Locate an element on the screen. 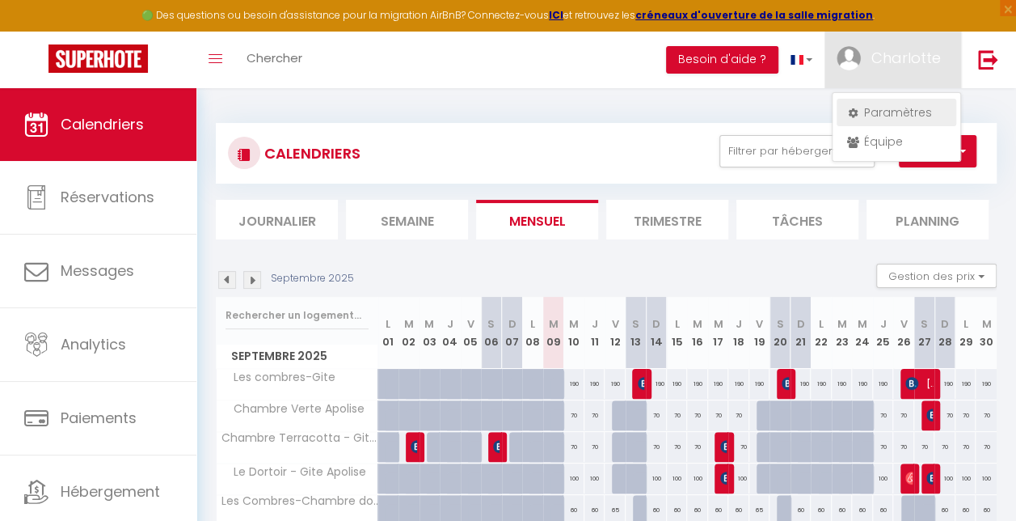 This screenshot has height=521, width=1016. span: Messages is located at coordinates (97, 270).